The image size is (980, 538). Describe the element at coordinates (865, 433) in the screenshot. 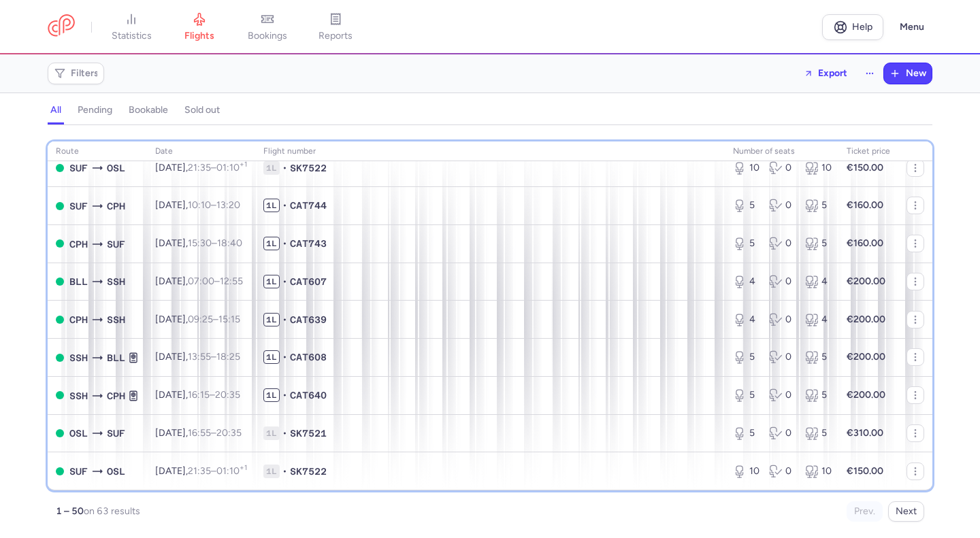

I see `strong: €310.00` at that location.